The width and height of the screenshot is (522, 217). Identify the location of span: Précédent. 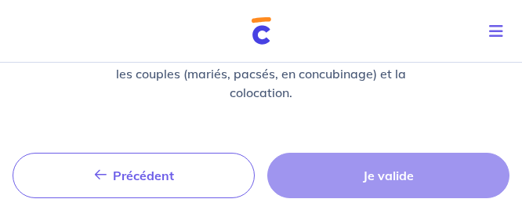
(144, 176).